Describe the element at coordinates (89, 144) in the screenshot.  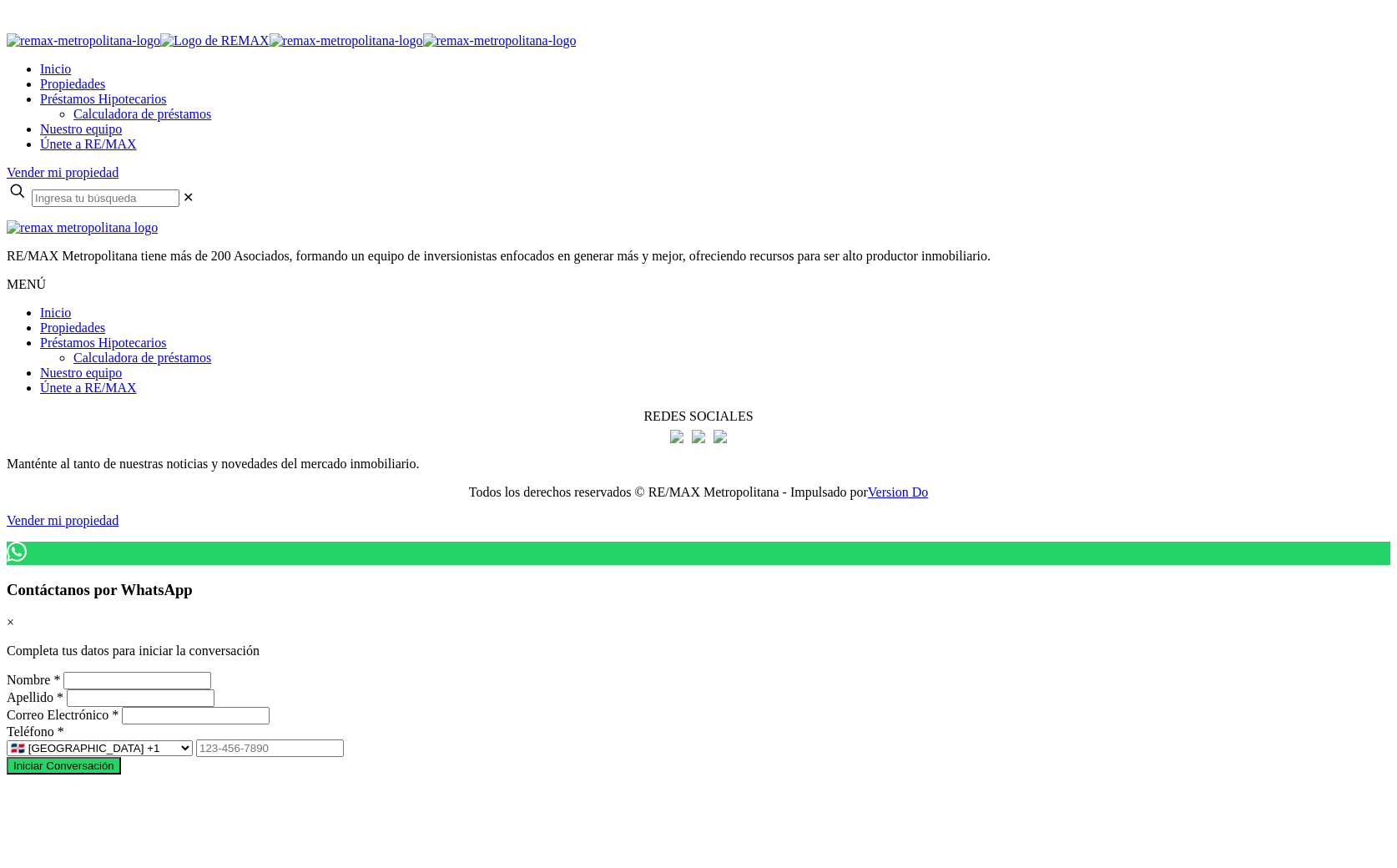
I see `span: Únete a RE/MAX` at that location.